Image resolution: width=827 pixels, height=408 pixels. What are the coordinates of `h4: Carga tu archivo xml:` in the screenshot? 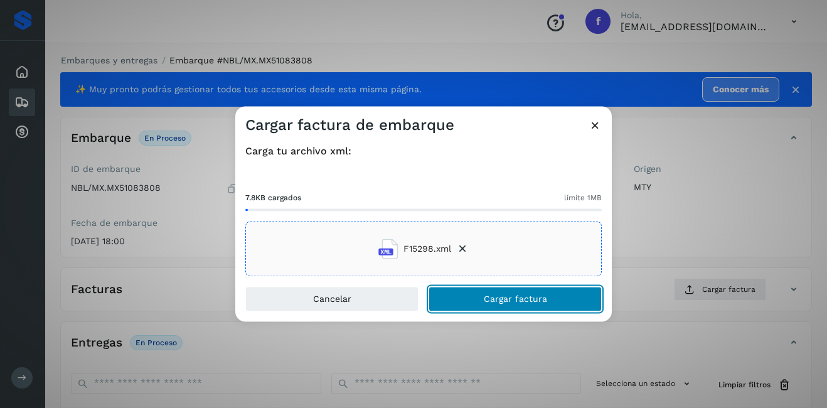 It's located at (423, 151).